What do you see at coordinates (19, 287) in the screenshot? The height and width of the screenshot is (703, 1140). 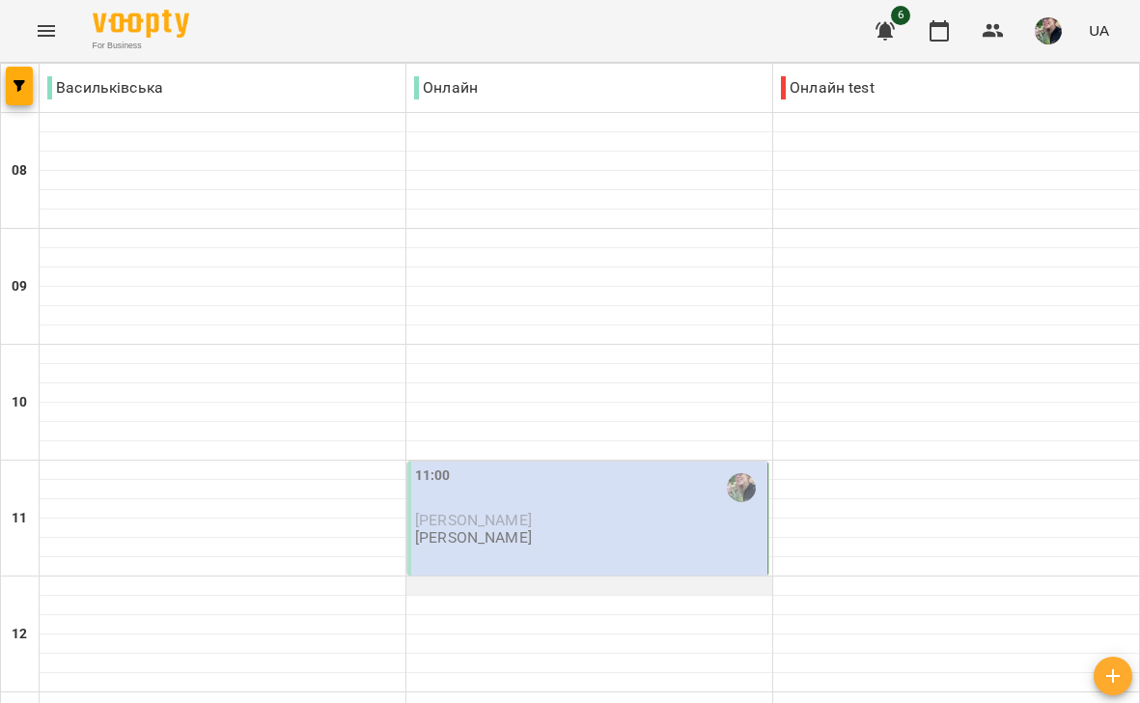 I see `h6: 09` at bounding box center [19, 287].